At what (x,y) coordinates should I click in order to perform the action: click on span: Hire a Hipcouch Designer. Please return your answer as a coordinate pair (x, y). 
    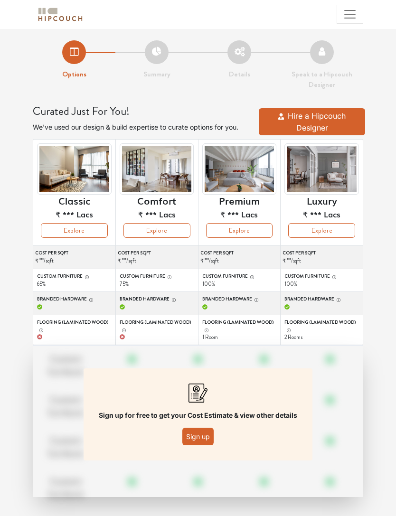
    Looking at the image, I should click on (317, 122).